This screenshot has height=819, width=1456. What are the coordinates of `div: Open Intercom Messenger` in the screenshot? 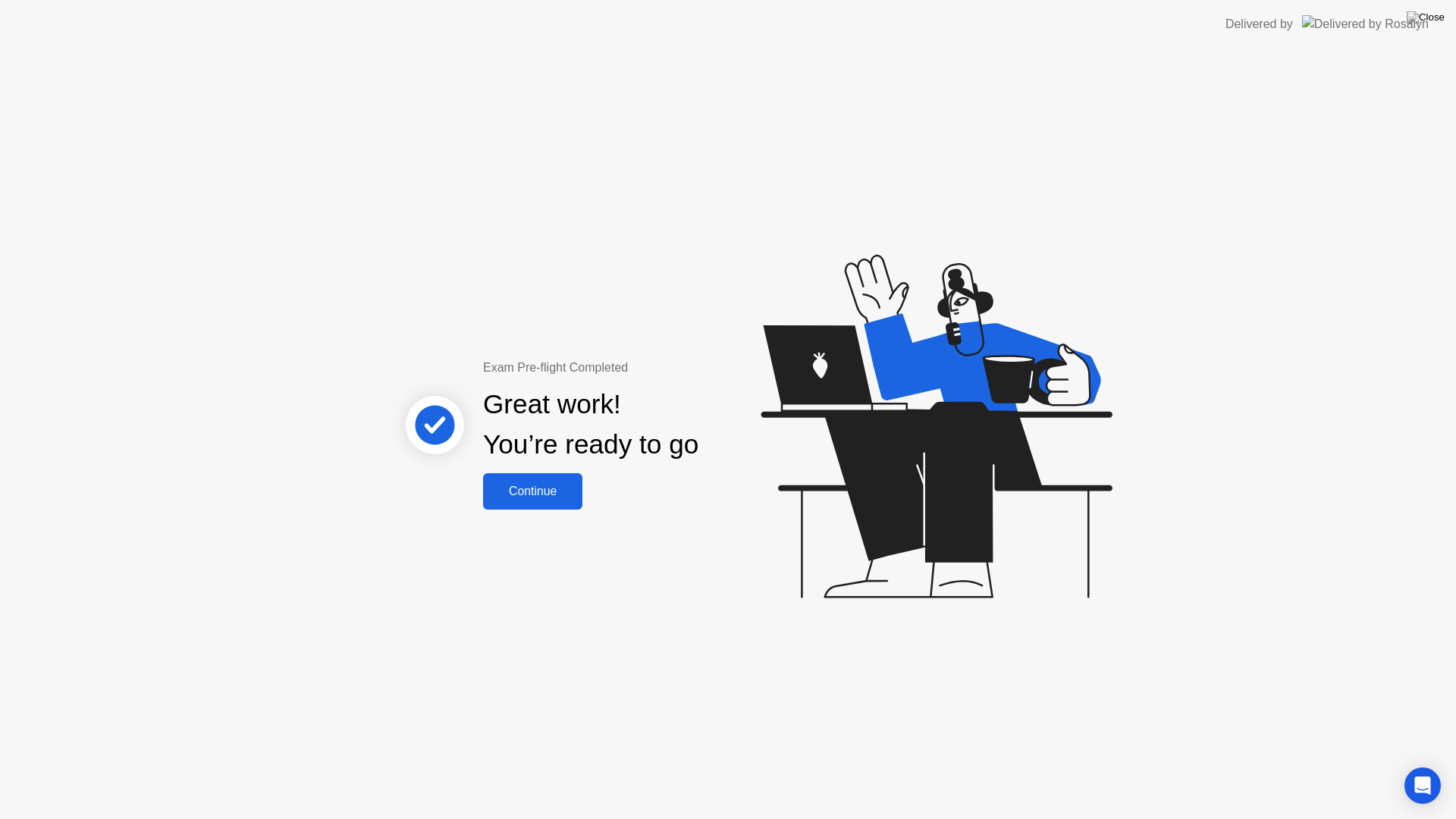 It's located at (1423, 786).